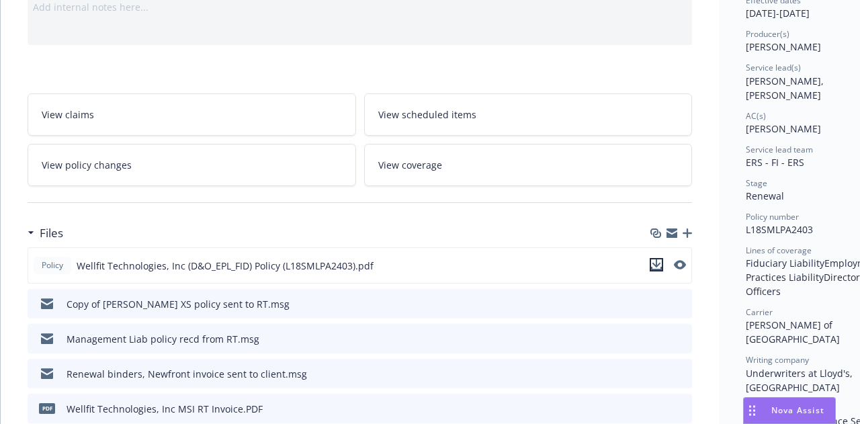 The height and width of the screenshot is (424, 860). I want to click on span: Fiduciary Liability, so click(785, 263).